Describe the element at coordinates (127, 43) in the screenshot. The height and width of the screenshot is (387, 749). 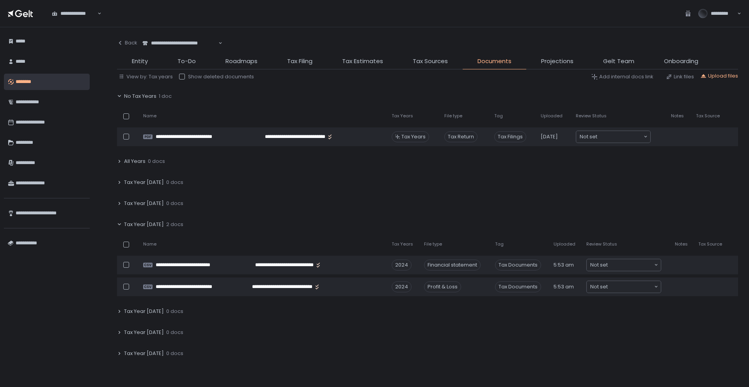
I see `div: Back` at that location.